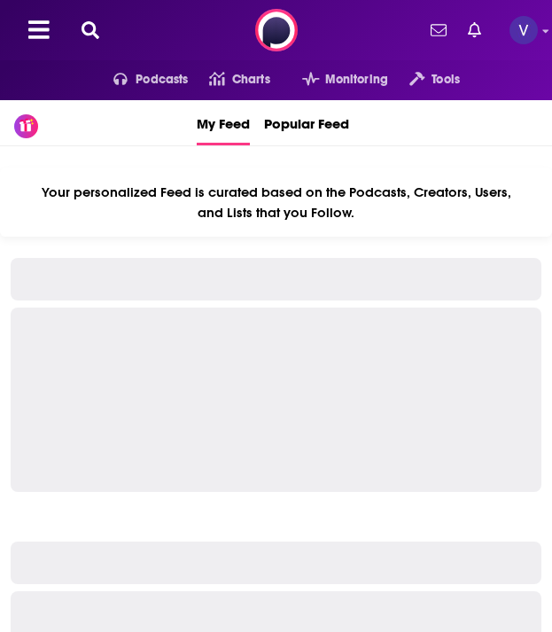 Image resolution: width=552 pixels, height=632 pixels. Describe the element at coordinates (161, 80) in the screenshot. I see `span: Podcasts` at that location.